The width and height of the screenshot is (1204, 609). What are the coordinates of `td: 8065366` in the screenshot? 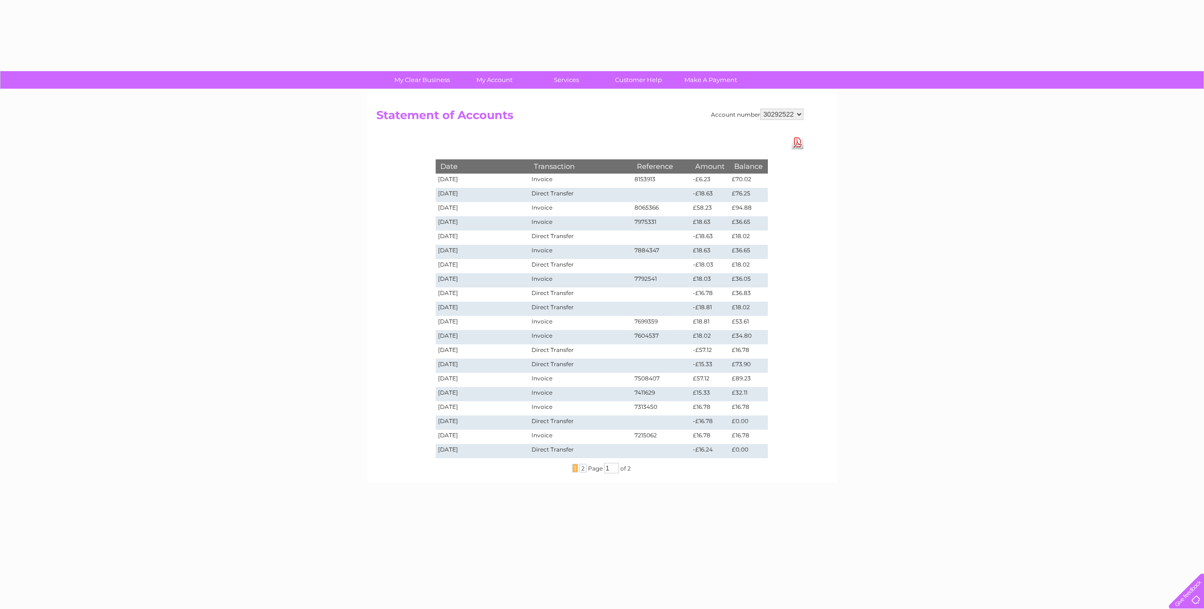 It's located at (662, 209).